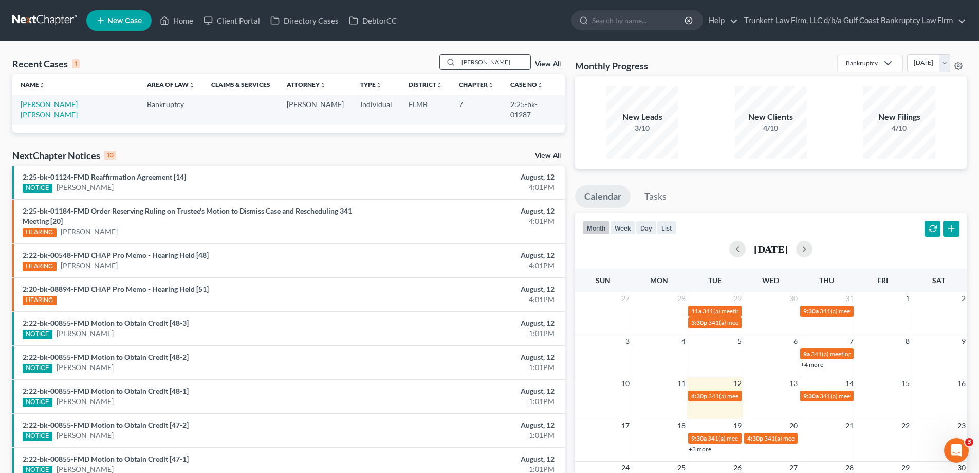 The height and width of the screenshot is (473, 979). Describe the element at coordinates (850, 298) in the screenshot. I see `span: 31` at that location.